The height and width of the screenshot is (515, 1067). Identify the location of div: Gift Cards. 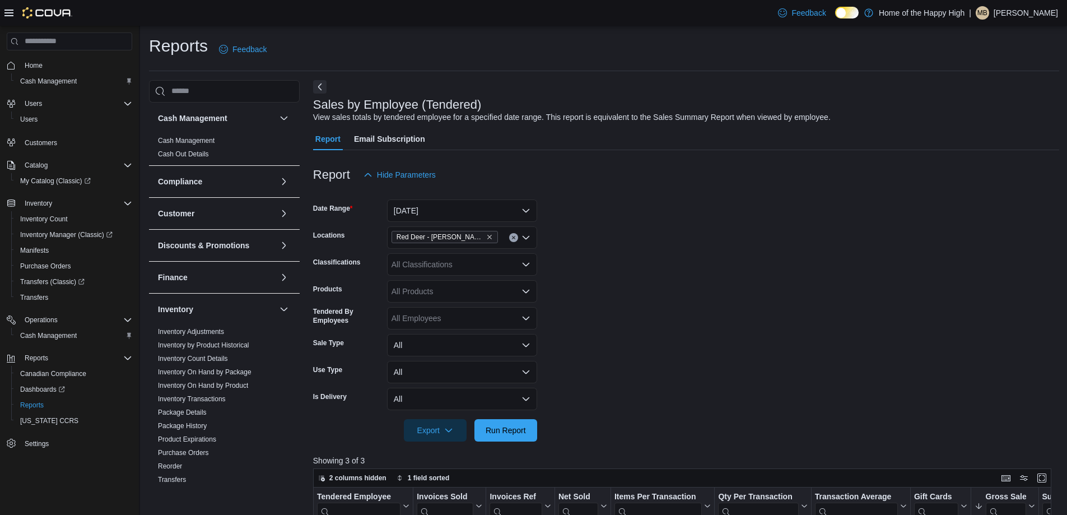
(936, 497).